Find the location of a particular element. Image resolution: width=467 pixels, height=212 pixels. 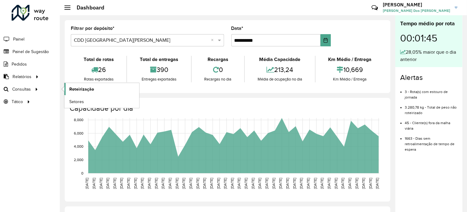

h4: Capacidade por dia is located at coordinates (227, 108).